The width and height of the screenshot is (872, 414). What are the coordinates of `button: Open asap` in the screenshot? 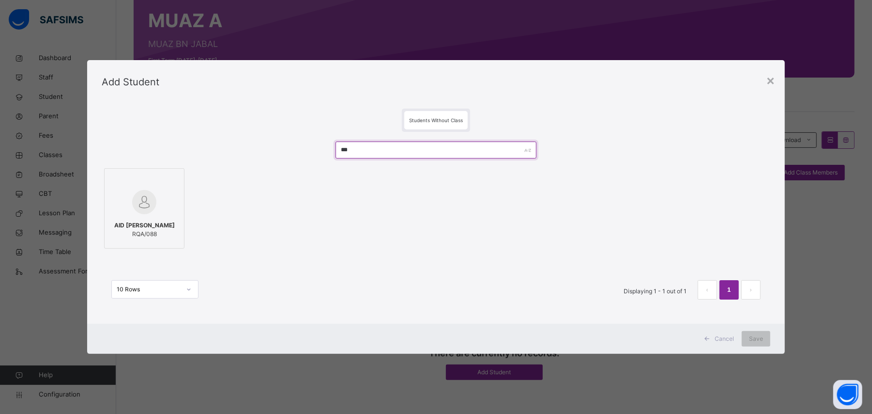 It's located at (848, 394).